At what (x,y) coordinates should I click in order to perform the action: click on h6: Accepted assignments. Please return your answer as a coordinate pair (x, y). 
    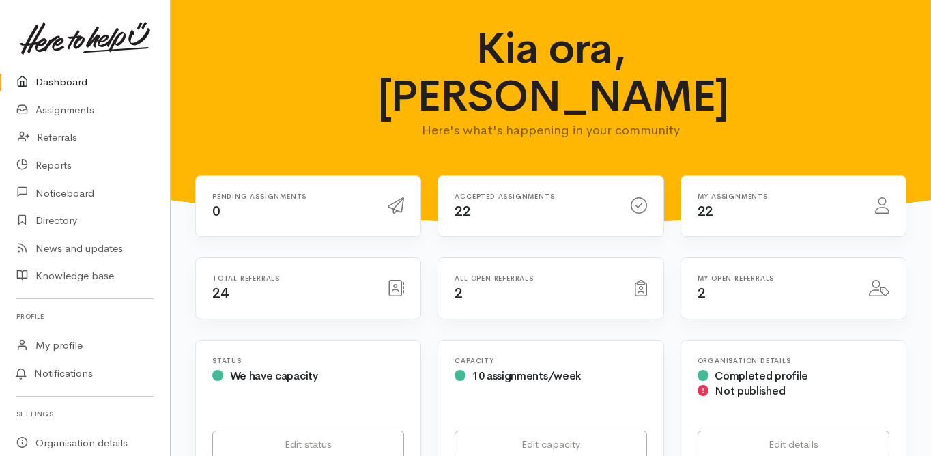
    Looking at the image, I should click on (534, 196).